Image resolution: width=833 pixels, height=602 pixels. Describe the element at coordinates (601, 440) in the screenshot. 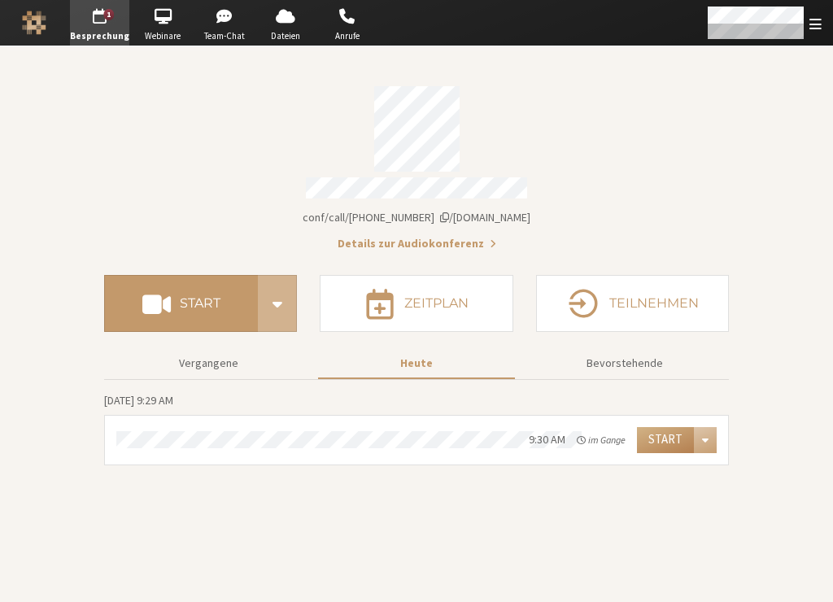

I see `em: im Gange` at that location.